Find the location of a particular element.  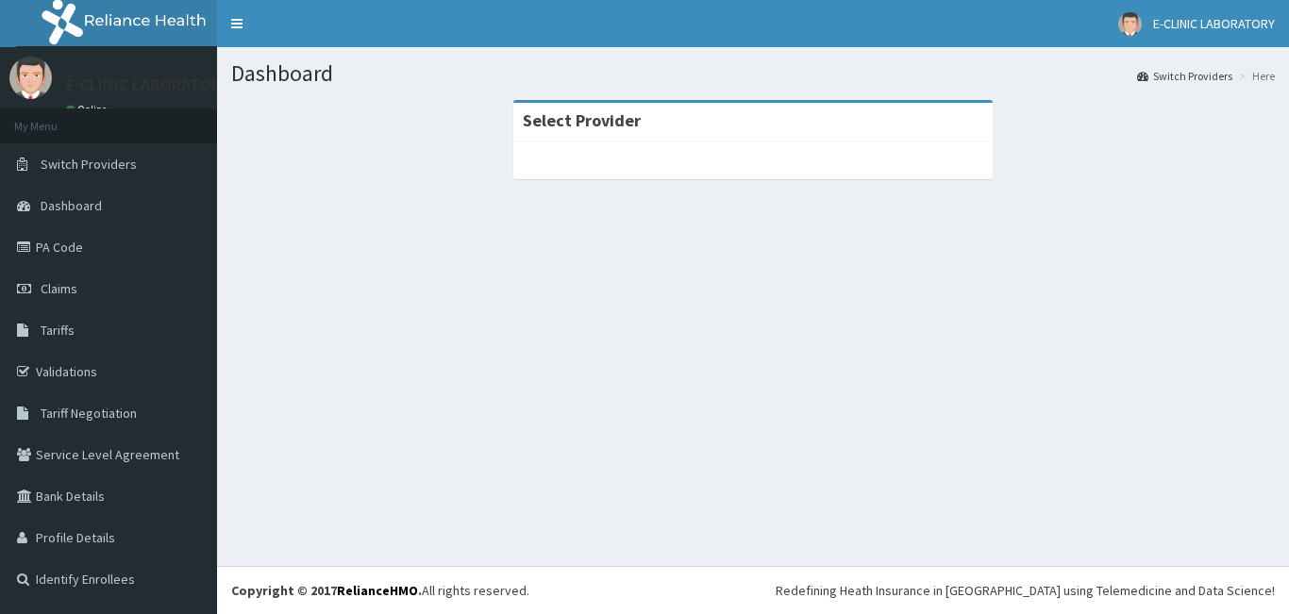

a: Switch Providers is located at coordinates (1184, 75).